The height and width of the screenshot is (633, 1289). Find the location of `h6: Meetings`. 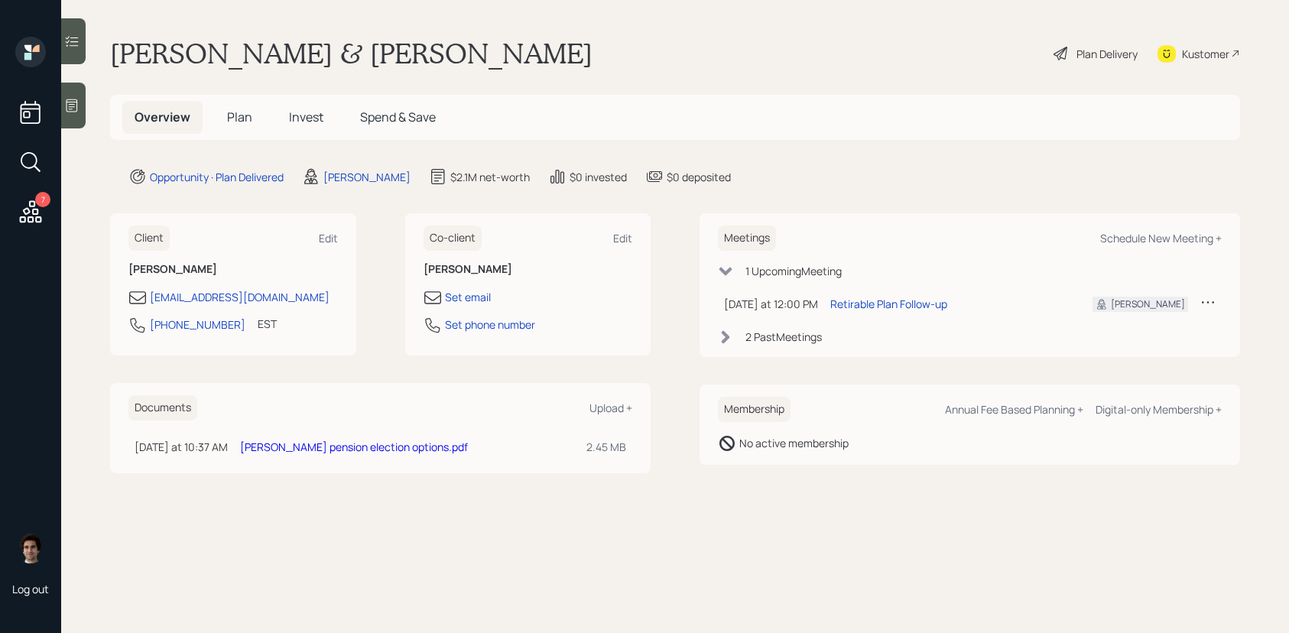

h6: Meetings is located at coordinates (747, 238).